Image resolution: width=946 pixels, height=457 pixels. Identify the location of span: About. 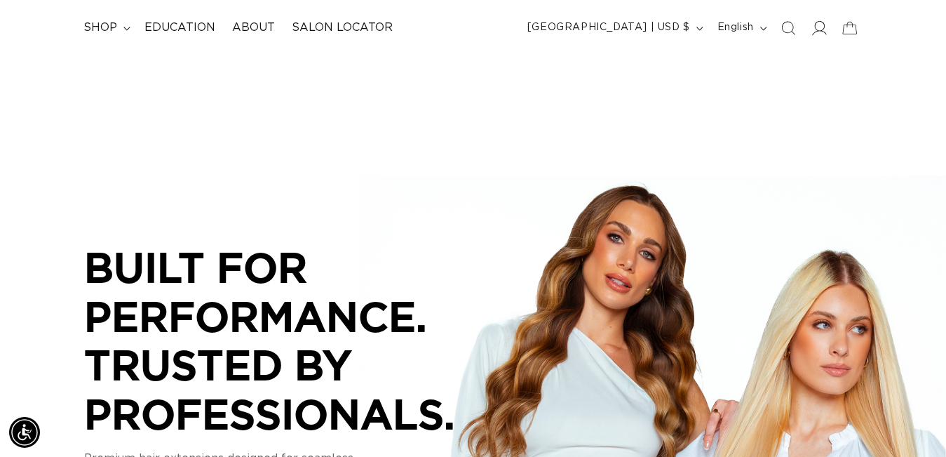
(253, 27).